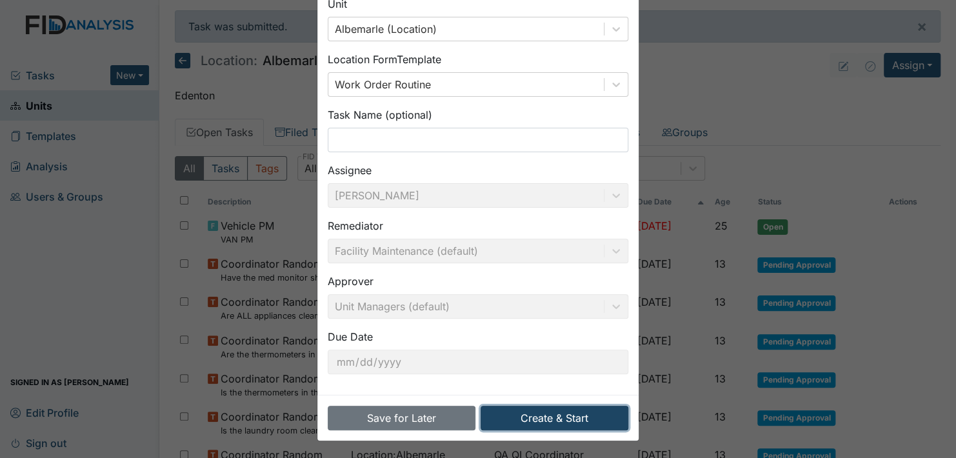  Describe the element at coordinates (355, 226) in the screenshot. I see `label: Remediator` at that location.